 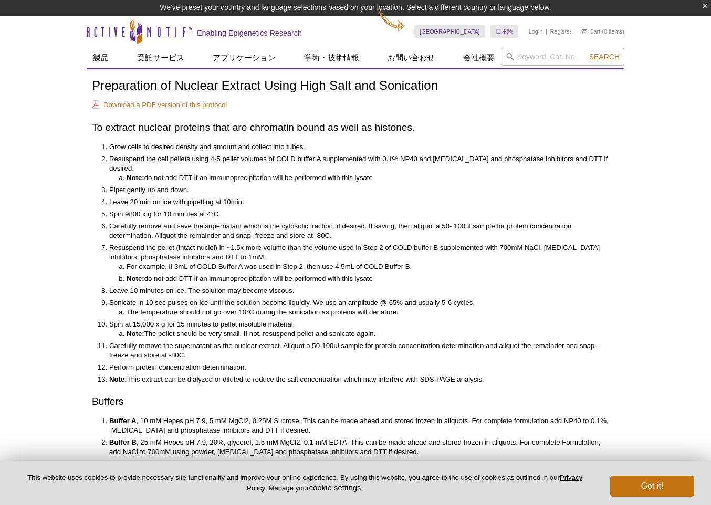 What do you see at coordinates (159, 104) in the screenshot?
I see `a: Download a PDF version of this protocol` at bounding box center [159, 104].